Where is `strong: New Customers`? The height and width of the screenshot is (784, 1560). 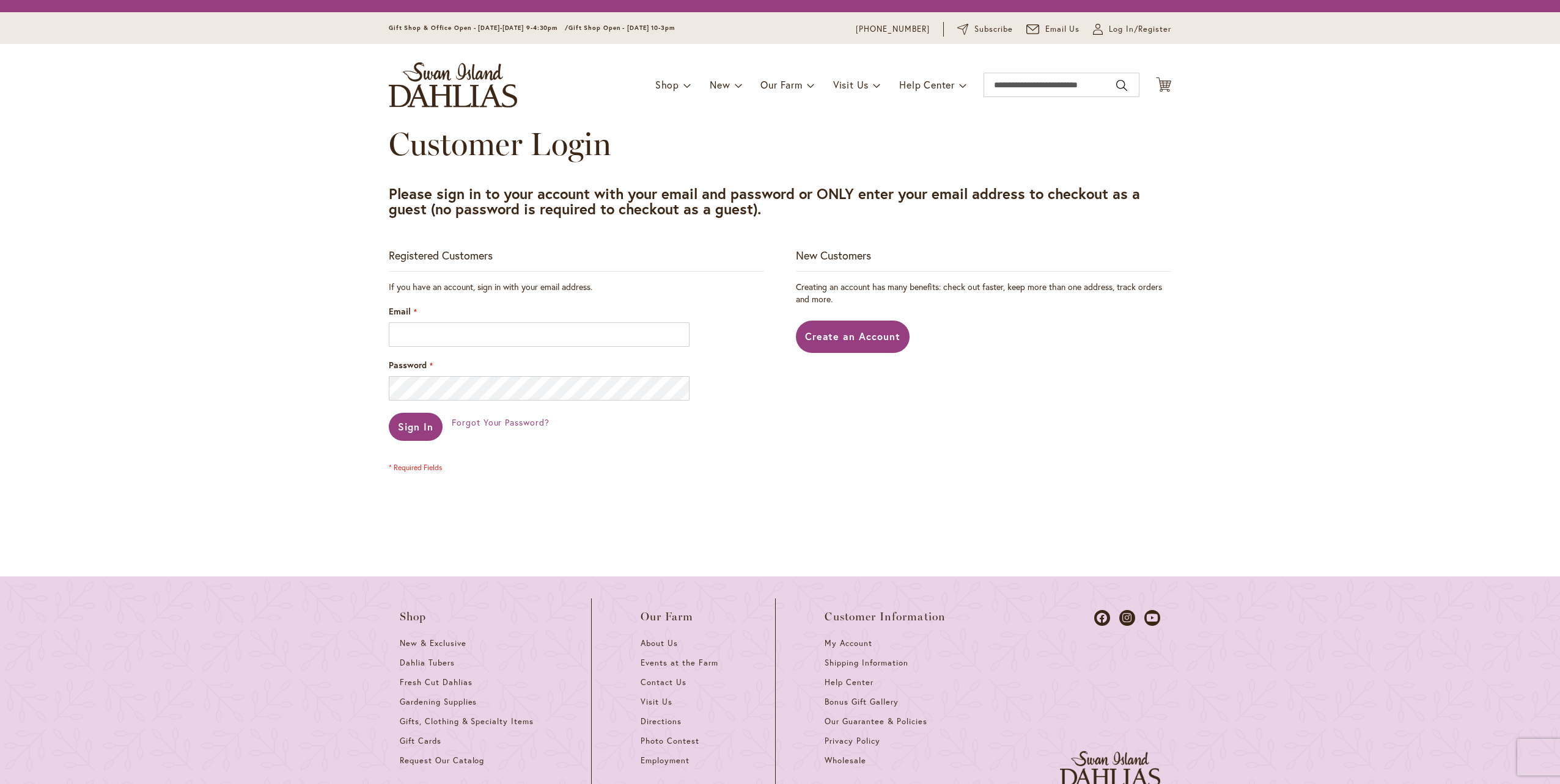
strong: New Customers is located at coordinates (833, 255).